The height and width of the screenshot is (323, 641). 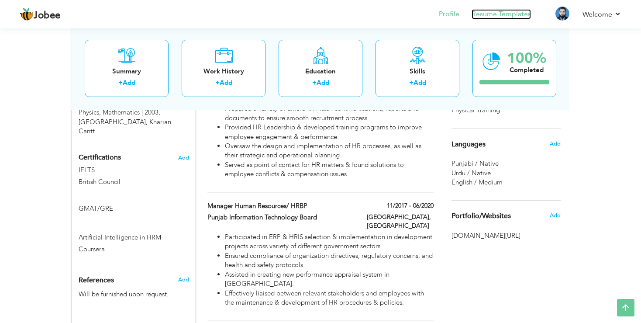 What do you see at coordinates (410, 206) in the screenshot?
I see `label: 11/2017 - 06/2020` at bounding box center [410, 206].